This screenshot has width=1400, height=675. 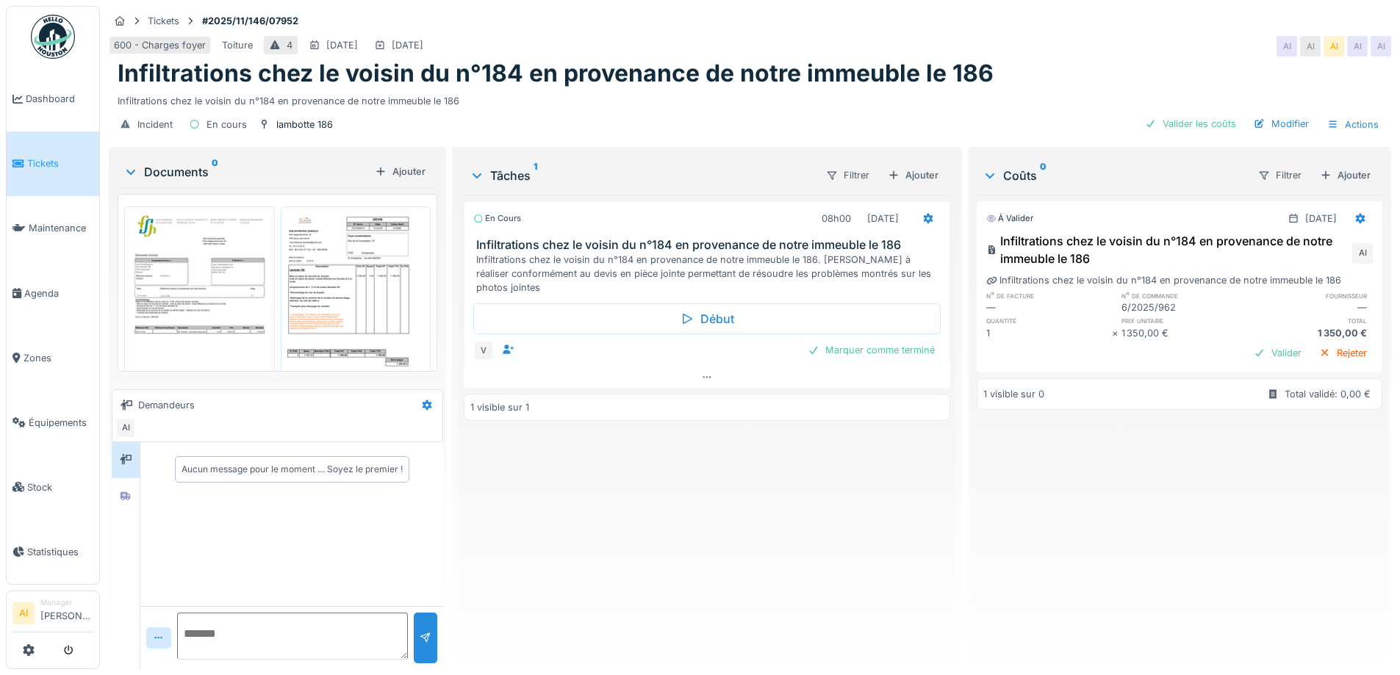 What do you see at coordinates (166, 405) in the screenshot?
I see `div: Demandeurs` at bounding box center [166, 405].